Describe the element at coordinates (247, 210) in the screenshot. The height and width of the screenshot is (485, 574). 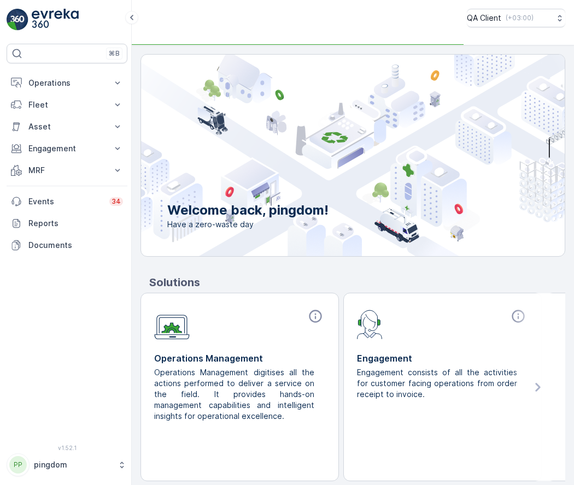
I see `p: Welcome back, pingdom!` at that location.